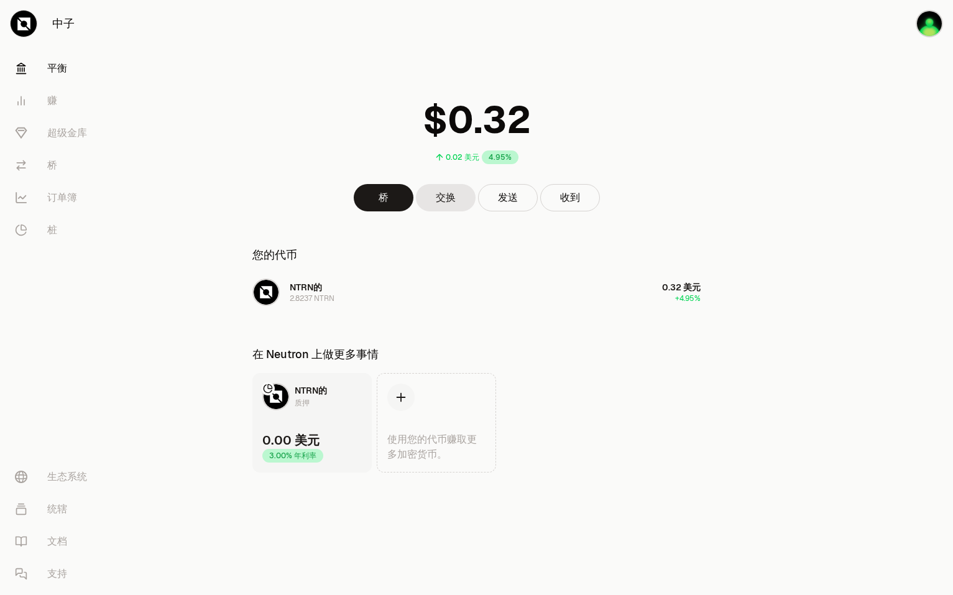 This screenshot has width=953, height=595. I want to click on a: 支持, so click(70, 574).